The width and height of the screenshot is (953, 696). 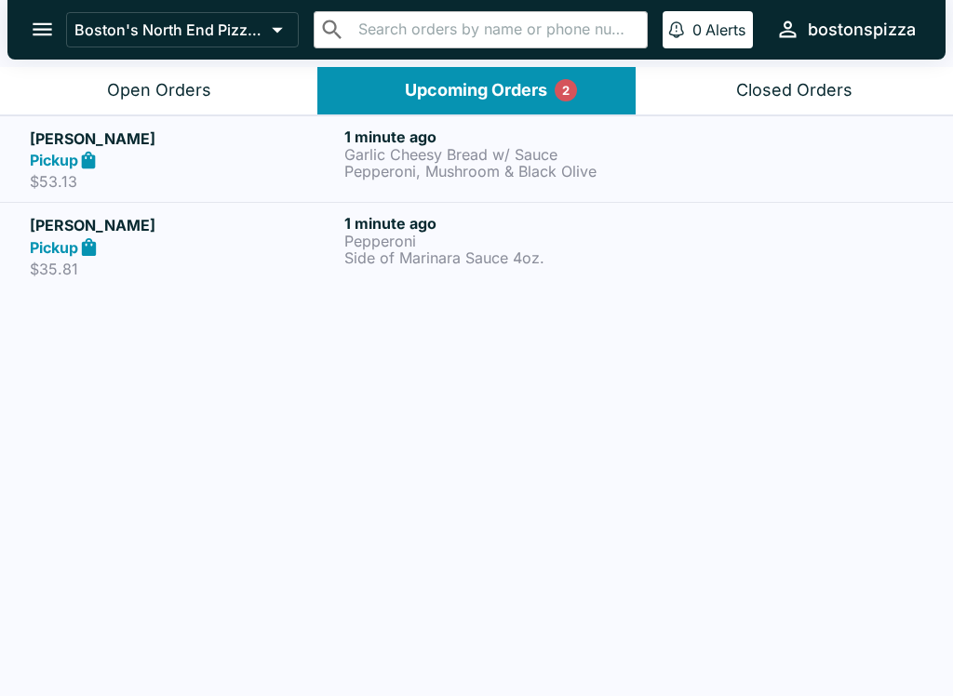 I want to click on input: Search orders by name or phone number, so click(x=496, y=30).